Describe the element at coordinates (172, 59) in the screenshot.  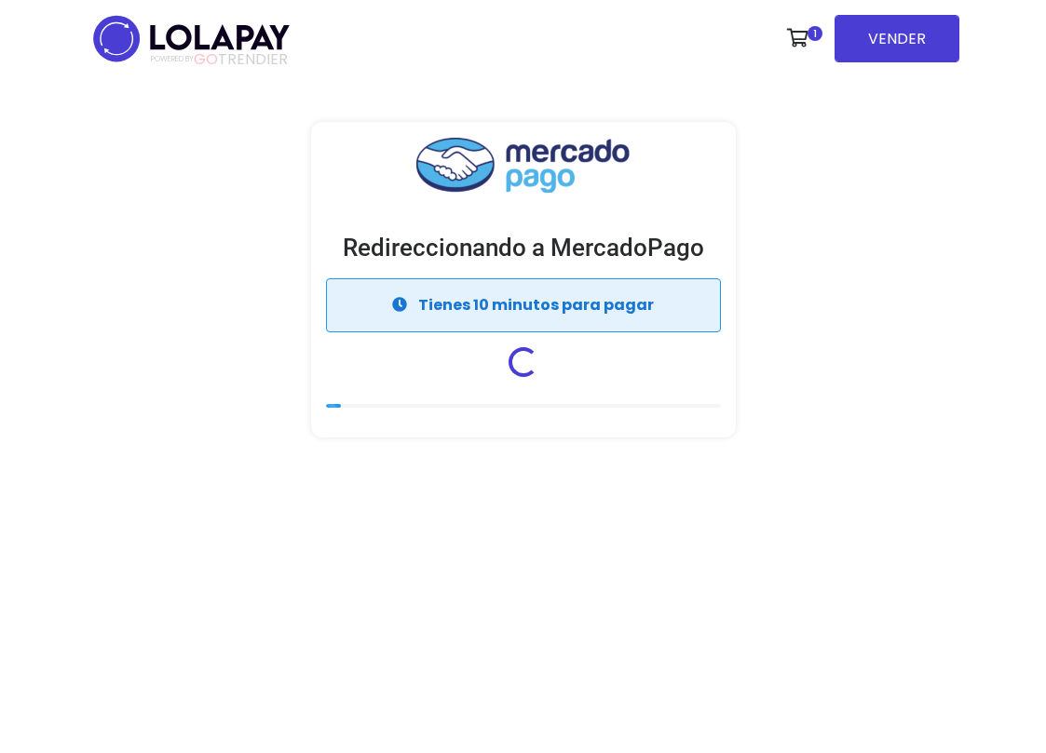
I see `span: POWERED BY` at that location.